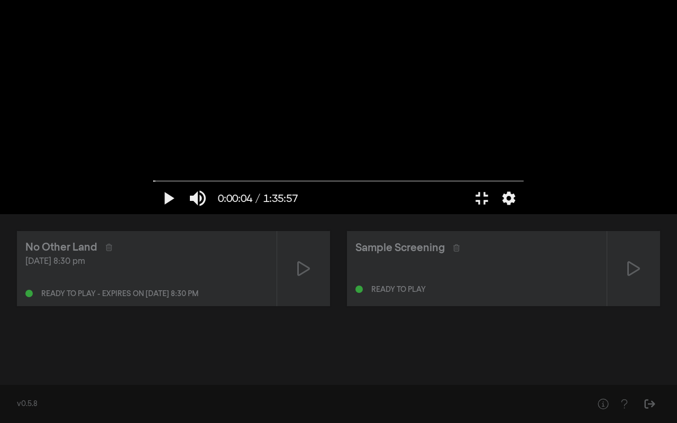 The height and width of the screenshot is (423, 677). I want to click on button: Exit full screen, so click(482, 198).